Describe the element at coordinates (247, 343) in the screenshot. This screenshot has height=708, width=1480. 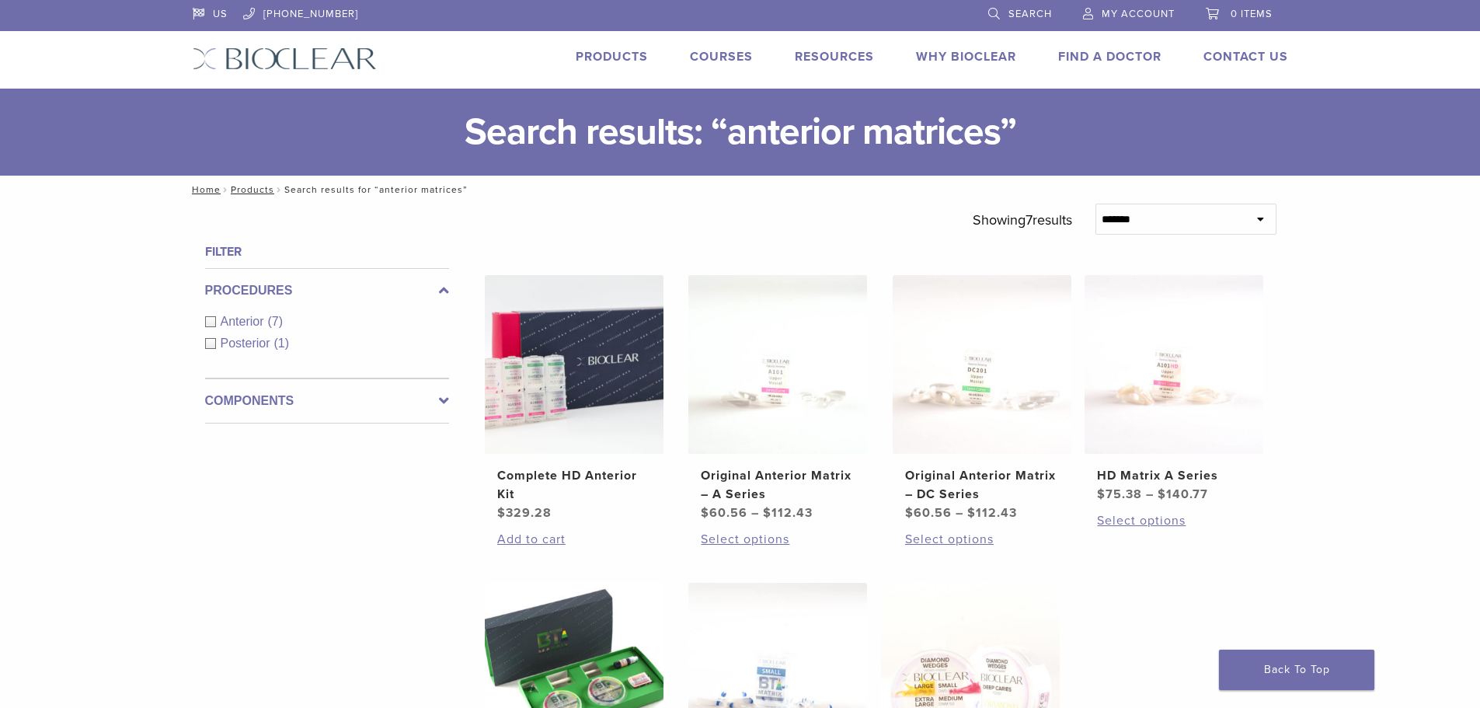
I see `span: Posterior` at that location.